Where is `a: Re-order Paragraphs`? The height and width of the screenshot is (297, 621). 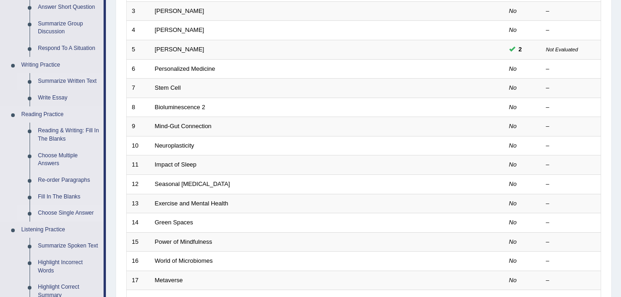
a: Re-order Paragraphs is located at coordinates (68, 180).